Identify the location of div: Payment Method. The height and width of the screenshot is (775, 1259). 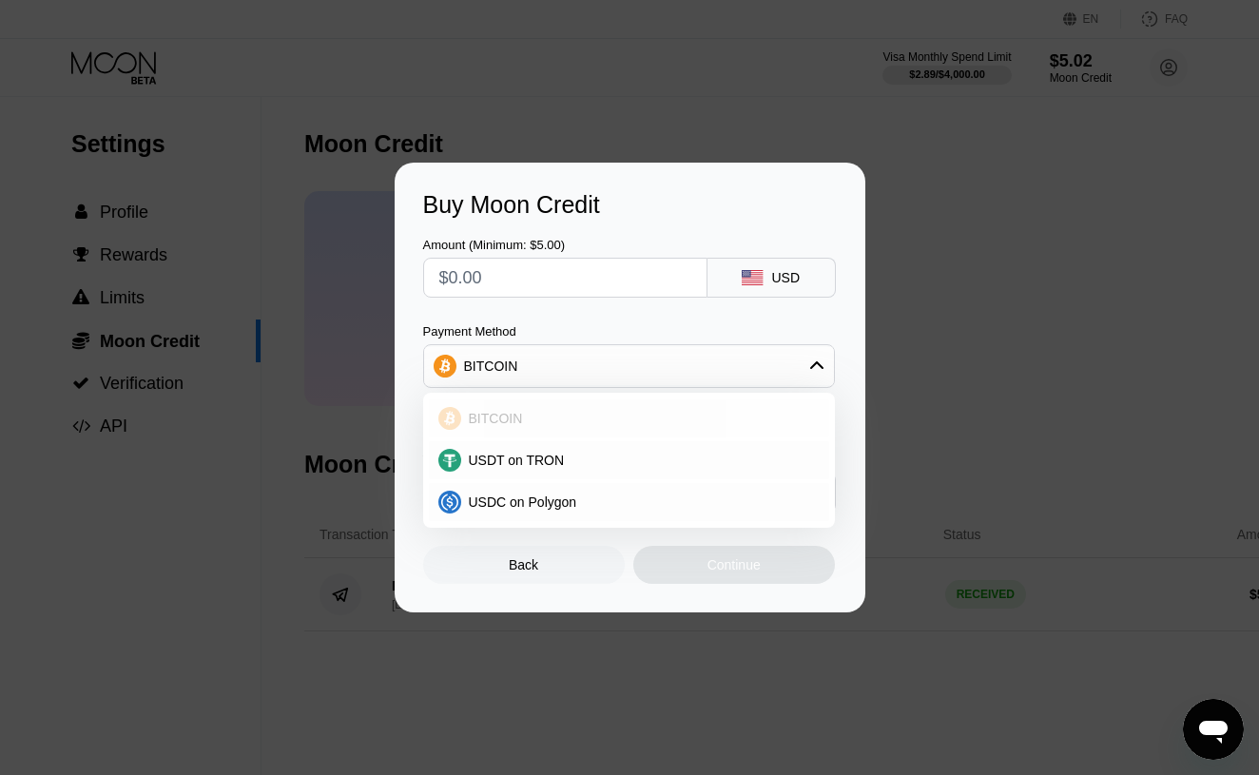
(628, 331).